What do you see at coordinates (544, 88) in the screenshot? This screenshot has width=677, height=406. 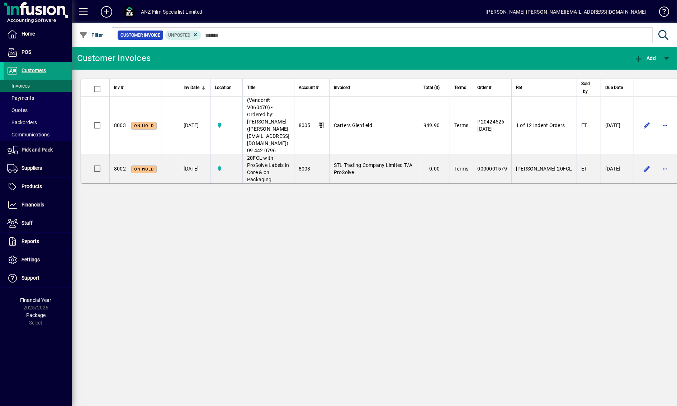 I see `div: Ref` at bounding box center [544, 88].